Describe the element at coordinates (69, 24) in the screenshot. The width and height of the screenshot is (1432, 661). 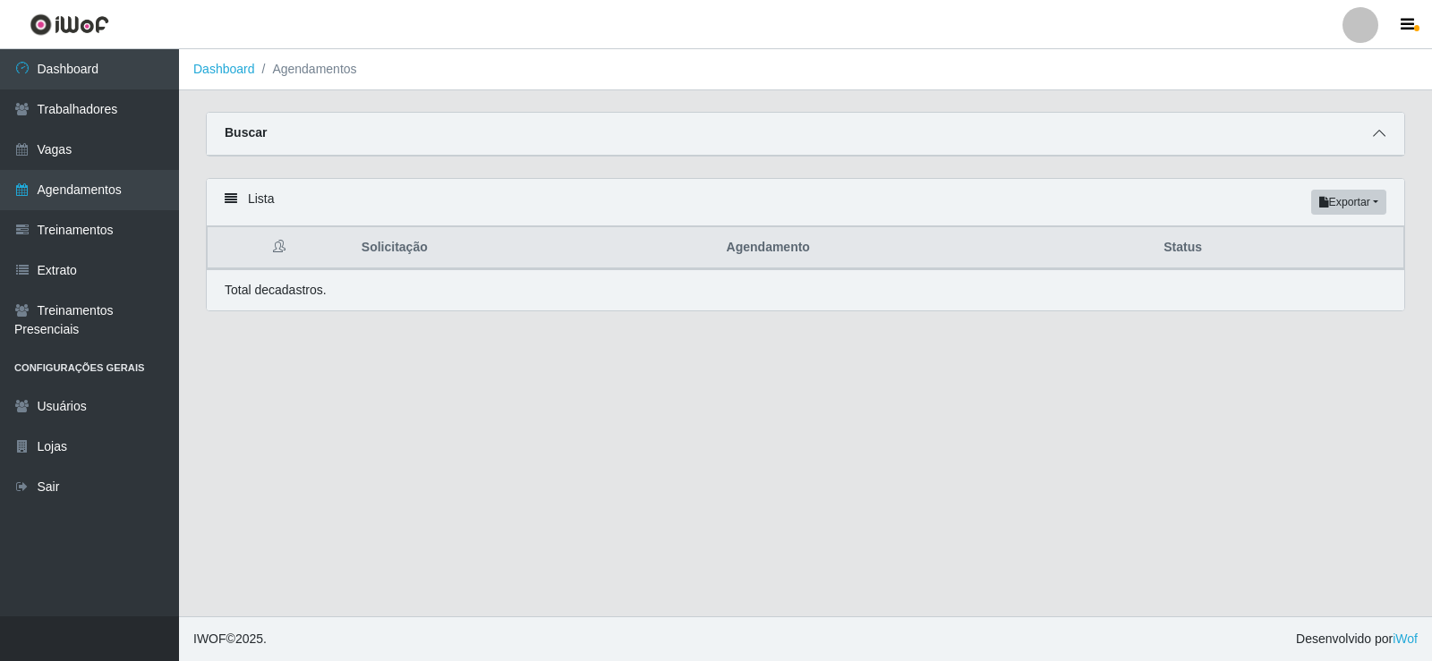
I see `img: CoreUI Logo` at that location.